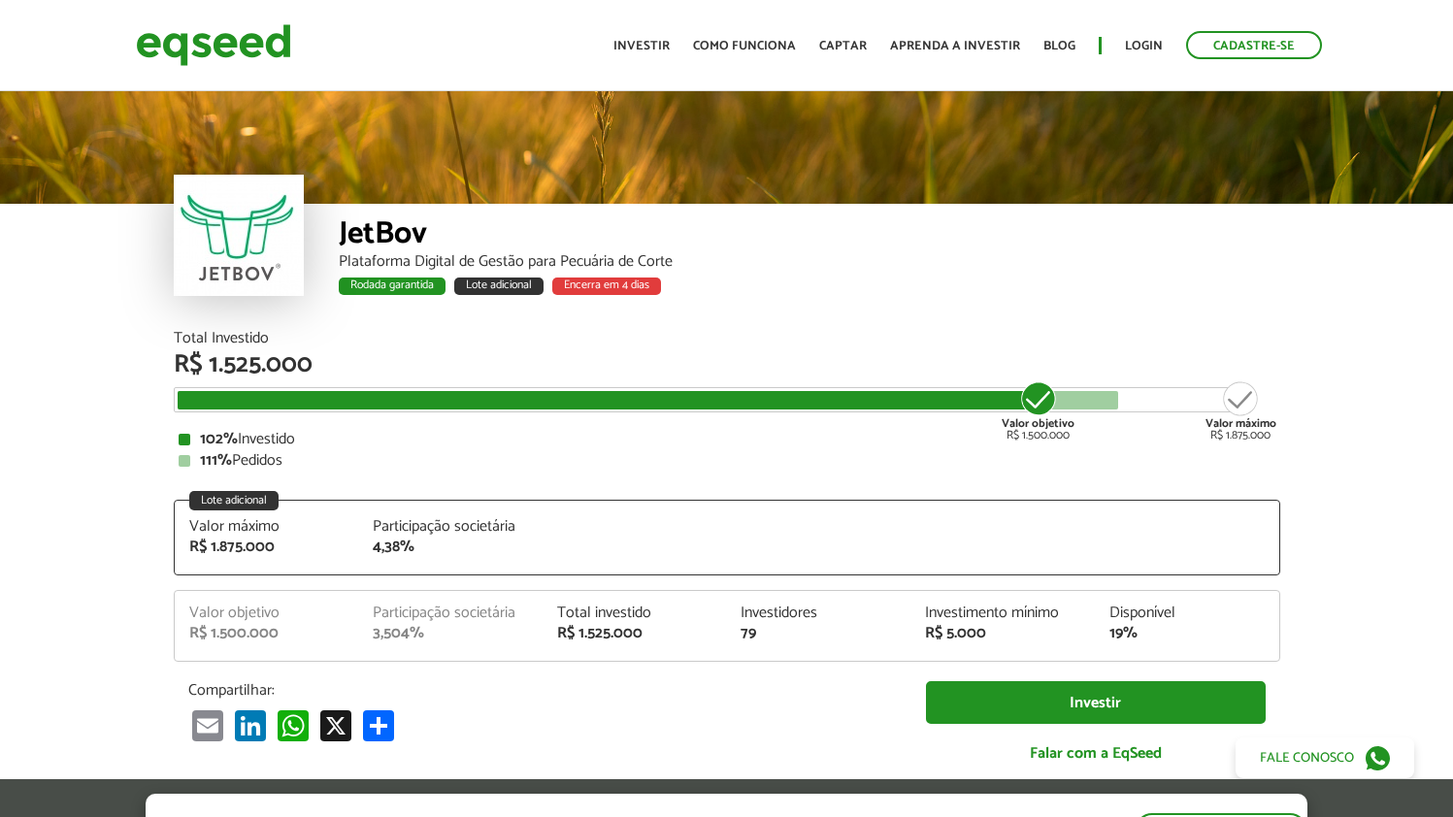 This screenshot has height=817, width=1453. Describe the element at coordinates (267, 527) in the screenshot. I see `div: Valor máximo` at that location.